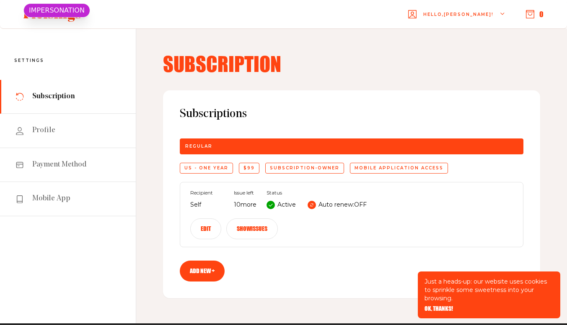 This screenshot has width=567, height=325. What do you see at coordinates (489, 290) in the screenshot?
I see `p: Just a heads-up: our website uses cookies to sprinkle some sweetness into your browsing.` at bounding box center [489, 290].